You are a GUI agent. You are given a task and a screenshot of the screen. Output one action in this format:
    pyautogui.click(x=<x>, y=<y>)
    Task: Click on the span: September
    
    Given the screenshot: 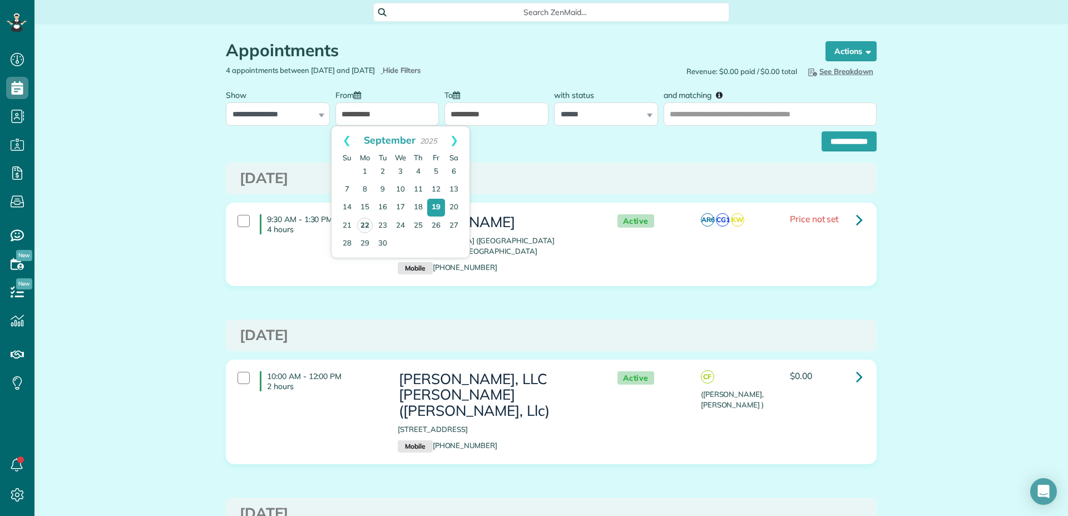 What is the action you would take?
    pyautogui.click(x=389, y=140)
    